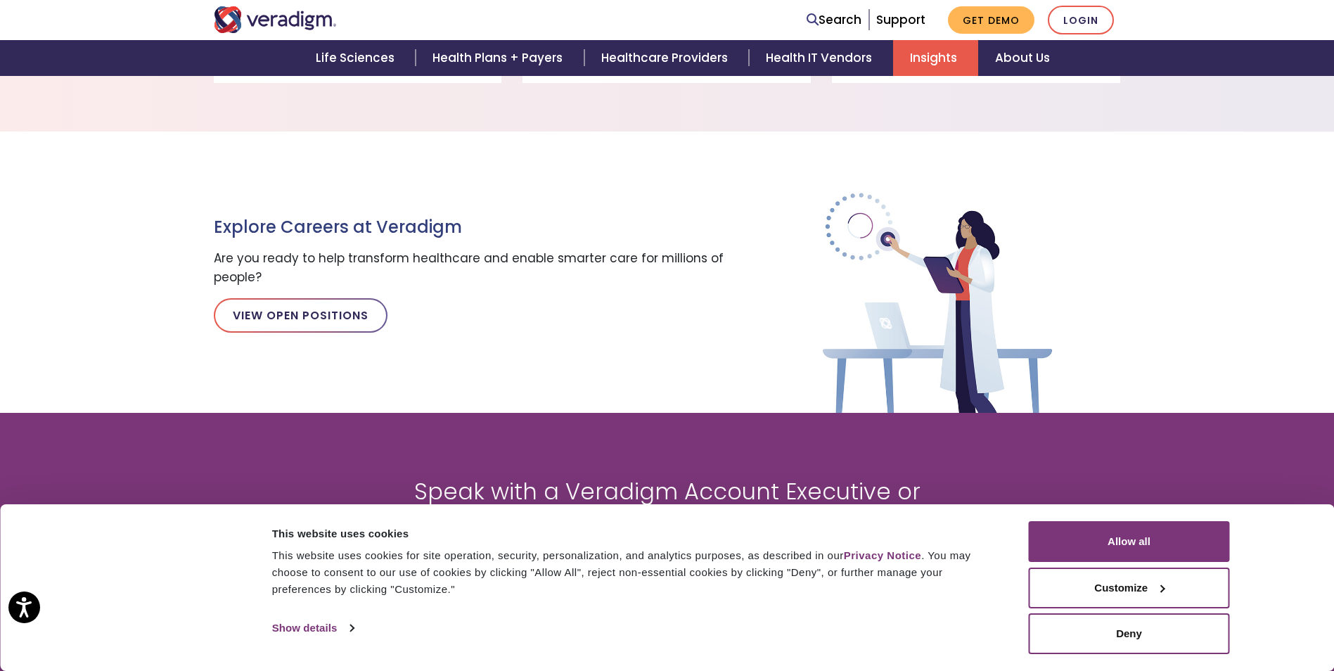 The height and width of the screenshot is (671, 1334). Describe the element at coordinates (1129, 541) in the screenshot. I see `button: Allow all` at that location.